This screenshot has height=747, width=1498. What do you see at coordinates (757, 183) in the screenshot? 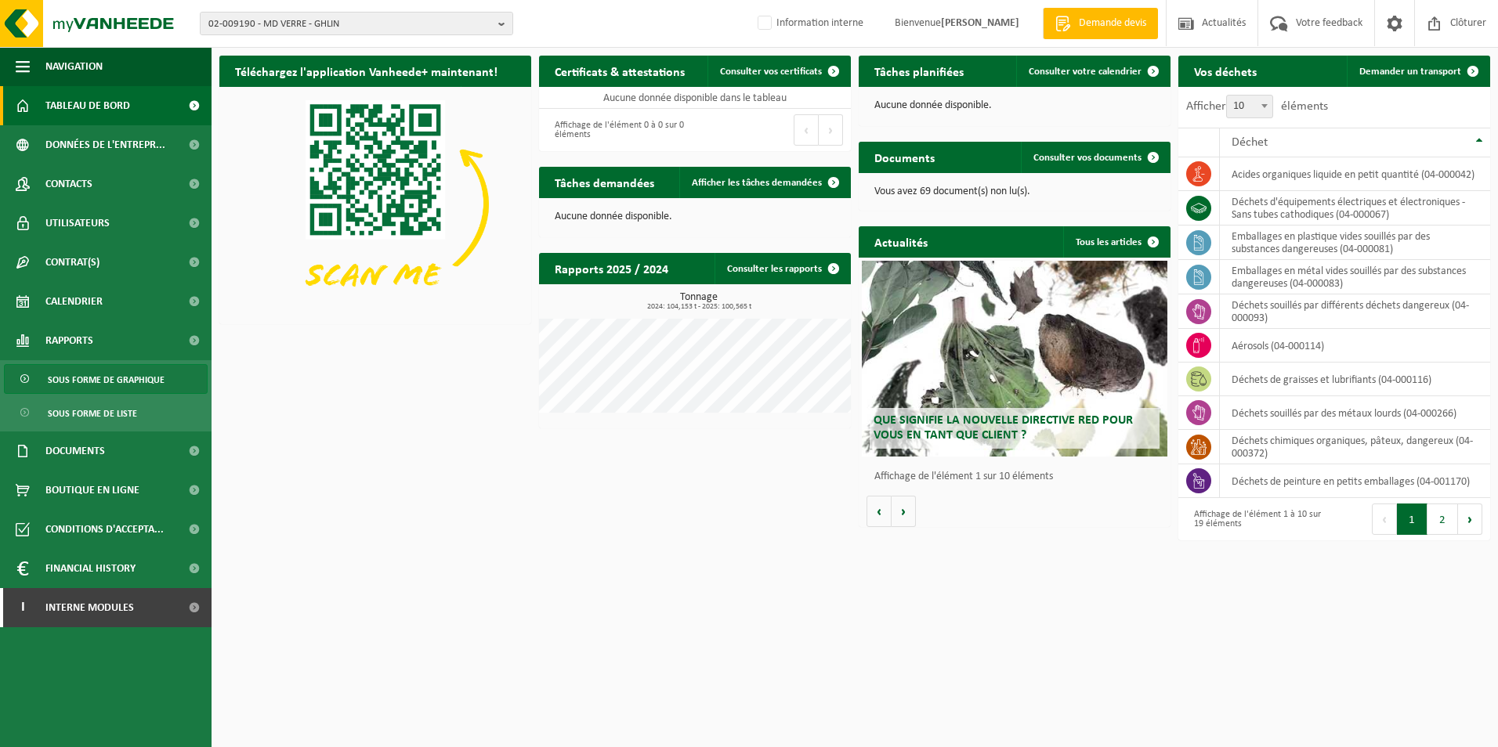
I see `span: Afficher les tâches demandées` at bounding box center [757, 183].